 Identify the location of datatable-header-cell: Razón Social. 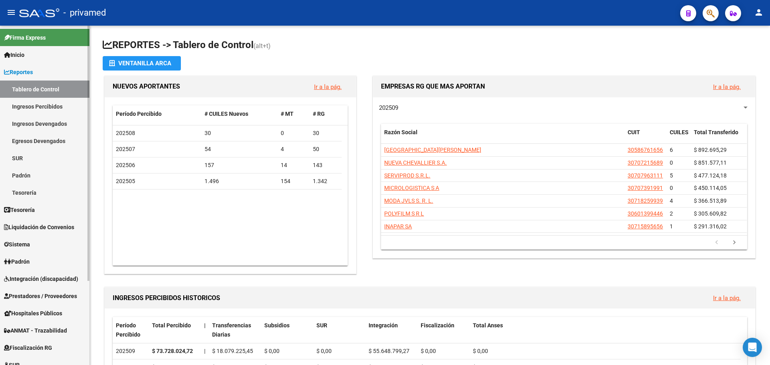
(502, 137).